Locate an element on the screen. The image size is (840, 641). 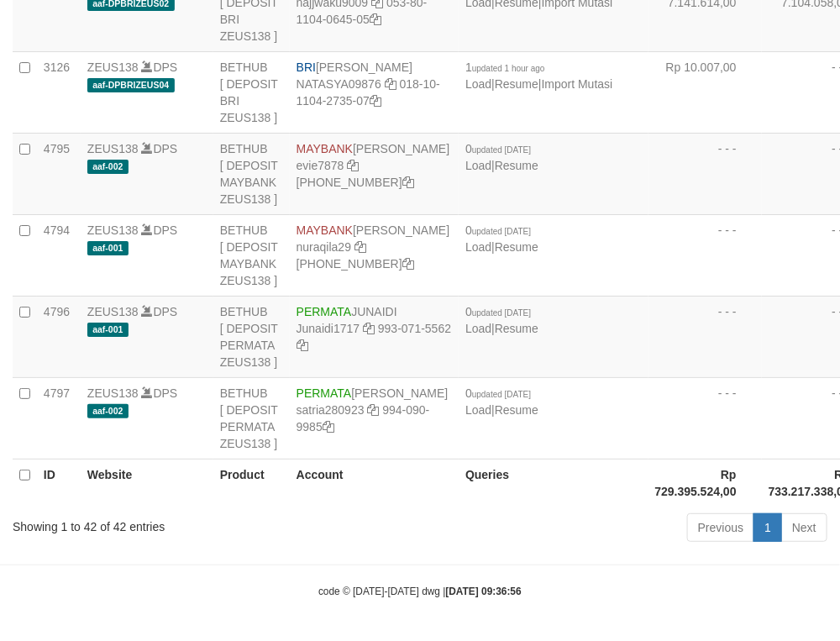
th: Queries is located at coordinates (553, 482).